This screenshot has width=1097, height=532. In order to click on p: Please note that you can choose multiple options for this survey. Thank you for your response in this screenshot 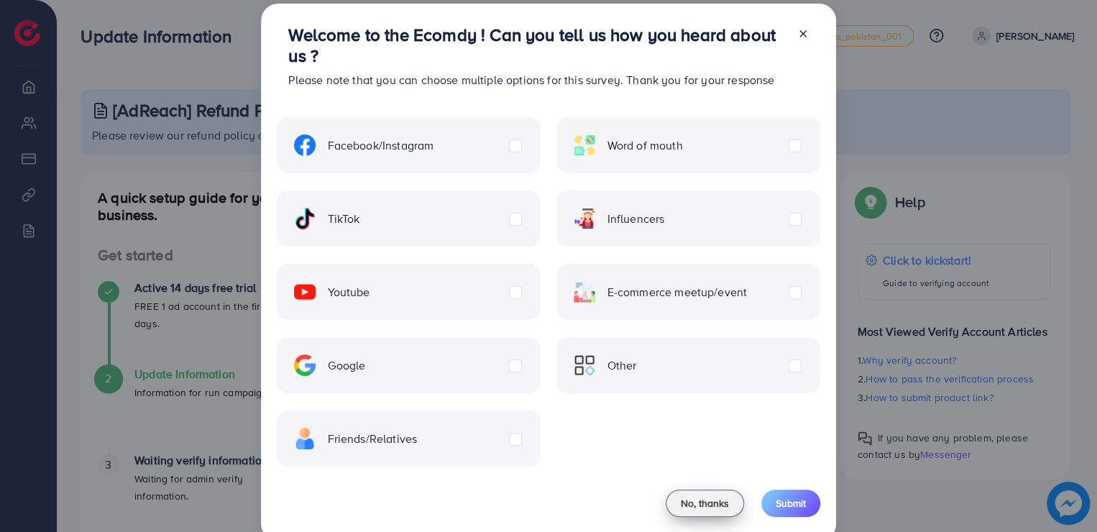, I will do `click(536, 80)`.